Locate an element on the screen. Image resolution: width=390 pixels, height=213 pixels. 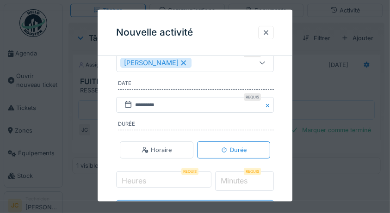
label: Date is located at coordinates (196, 85).